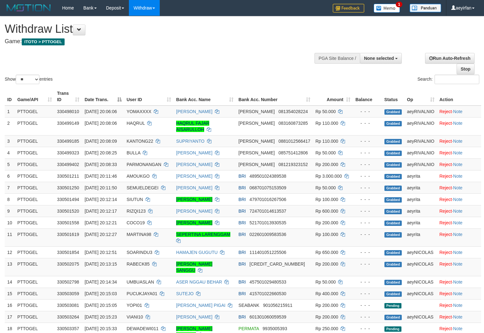  What do you see at coordinates (139, 235) in the screenshot?
I see `span: MARTINA98` at bounding box center [139, 235].